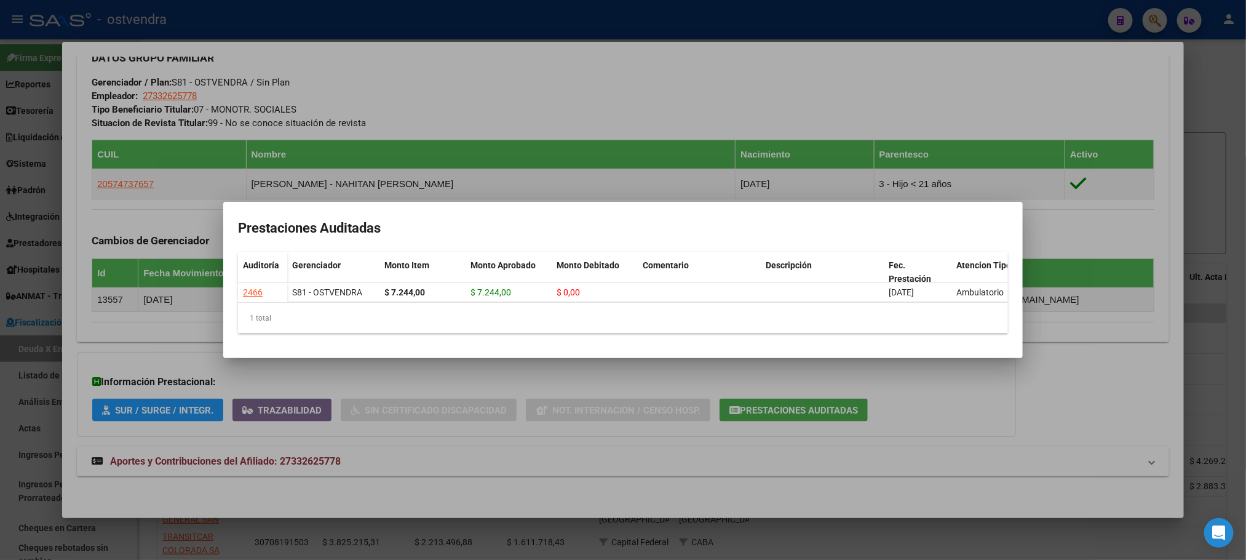 This screenshot has height=560, width=1246. I want to click on datatable-header-cell: Monto Debitado, so click(595, 278).